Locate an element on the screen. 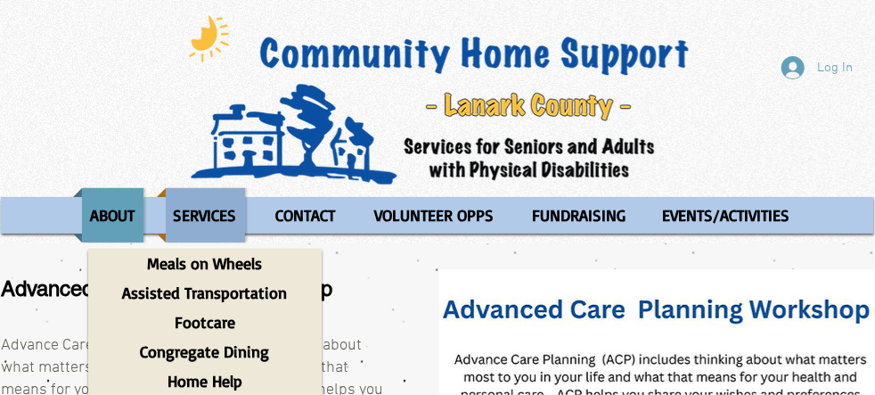 The width and height of the screenshot is (875, 395). nav: Site is located at coordinates (437, 215).